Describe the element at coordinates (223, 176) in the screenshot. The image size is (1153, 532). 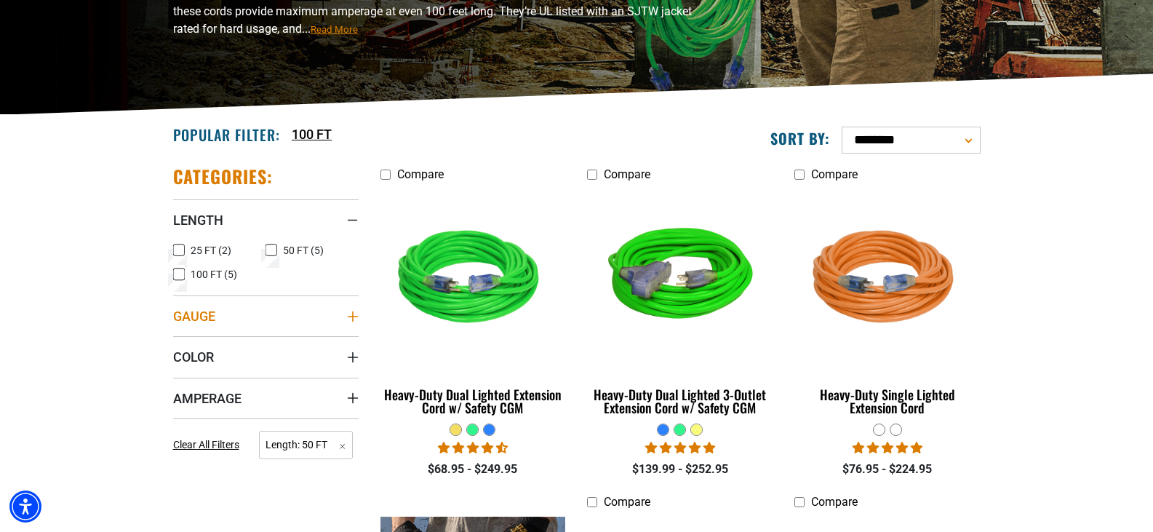
I see `h2: Categories:` at that location.